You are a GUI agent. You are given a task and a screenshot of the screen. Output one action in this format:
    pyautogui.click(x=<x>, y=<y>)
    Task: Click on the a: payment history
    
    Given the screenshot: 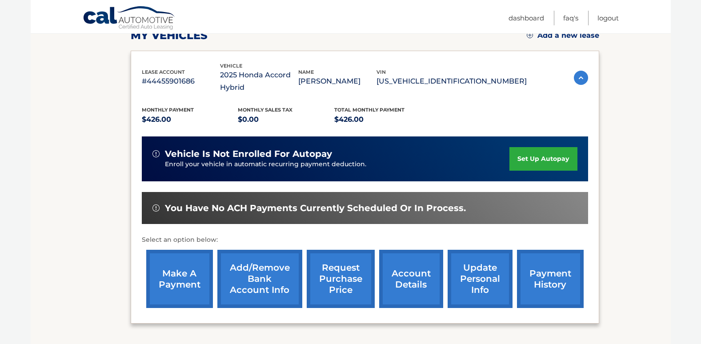 What is the action you would take?
    pyautogui.click(x=551, y=279)
    